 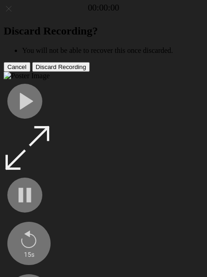 I want to click on img: Poster Image, so click(x=27, y=76).